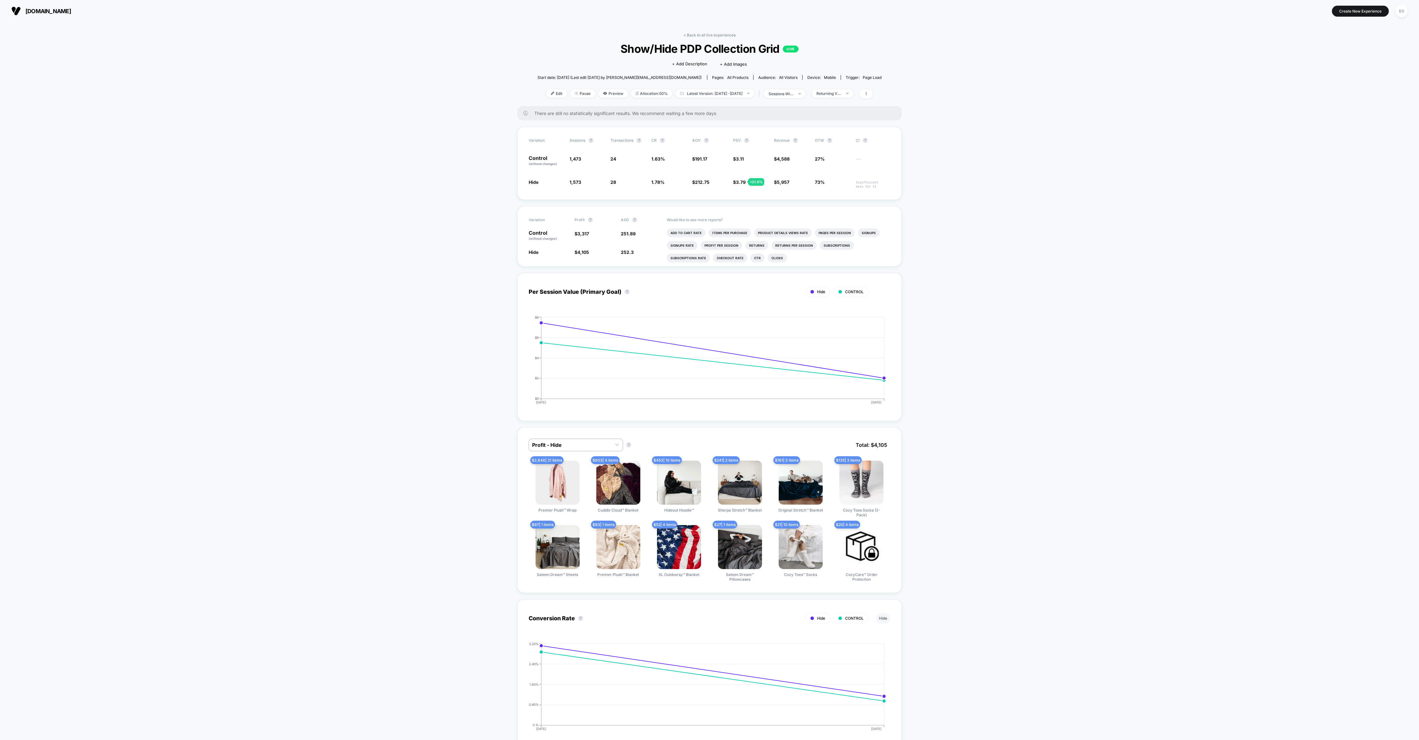  I want to click on tspan: 0 %, so click(535, 725).